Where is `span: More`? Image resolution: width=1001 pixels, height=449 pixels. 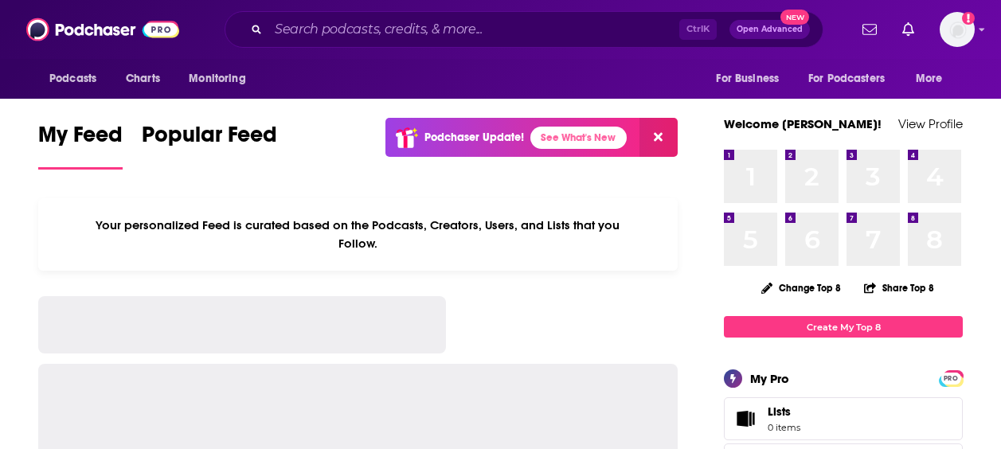
span: More is located at coordinates (929, 79).